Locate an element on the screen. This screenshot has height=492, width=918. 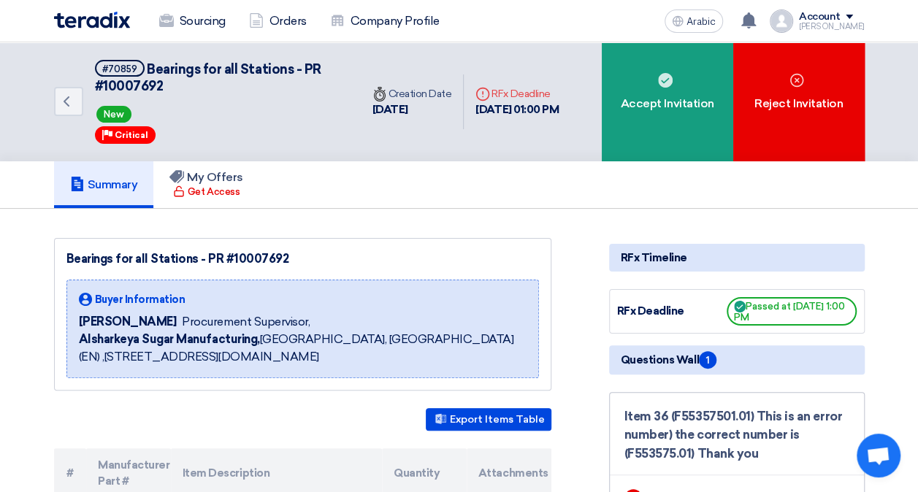
span: Procurement Supervisor, is located at coordinates (245, 322).